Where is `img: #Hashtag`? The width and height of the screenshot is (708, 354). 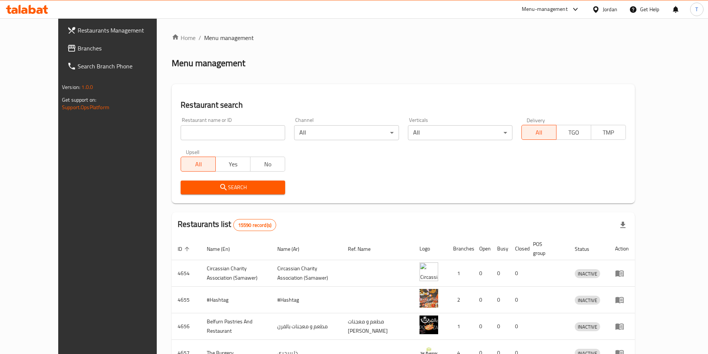 img: #Hashtag is located at coordinates (429, 298).